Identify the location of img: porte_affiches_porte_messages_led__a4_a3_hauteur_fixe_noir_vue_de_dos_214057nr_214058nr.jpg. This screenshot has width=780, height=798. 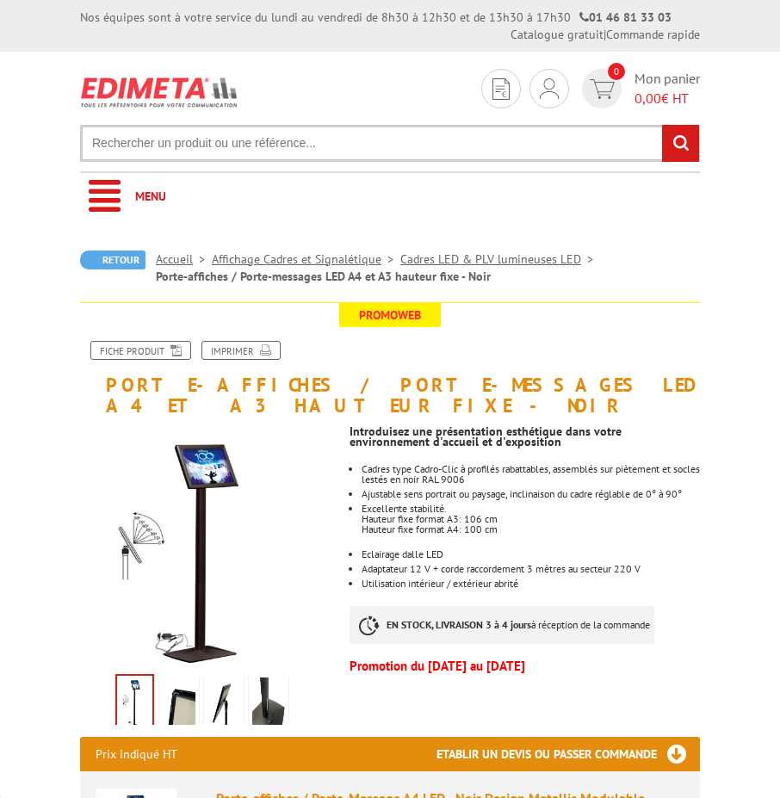
(224, 704).